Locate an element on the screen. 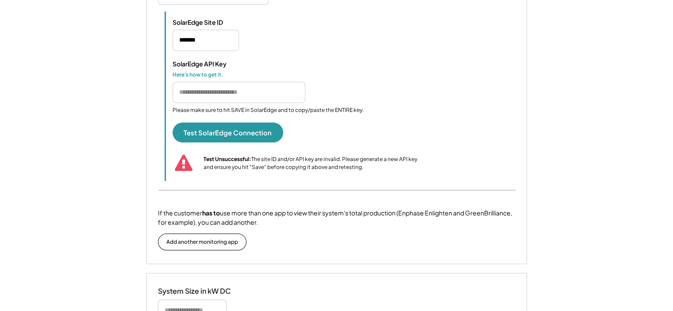  div: SolarEdge API Key is located at coordinates (217, 64).